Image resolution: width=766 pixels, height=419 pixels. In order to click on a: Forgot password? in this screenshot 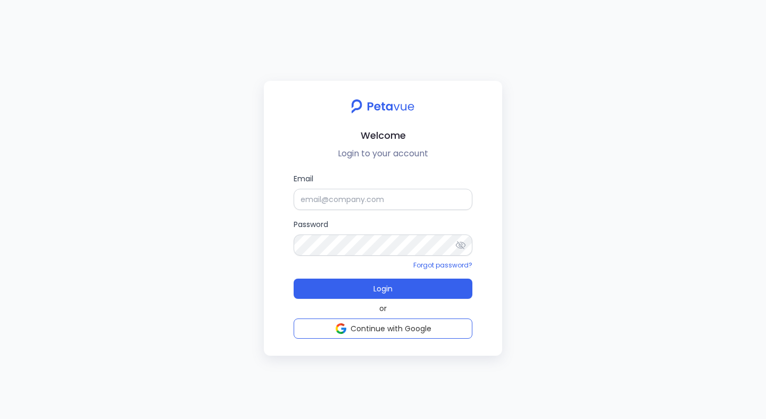, I will do `click(442, 265)`.